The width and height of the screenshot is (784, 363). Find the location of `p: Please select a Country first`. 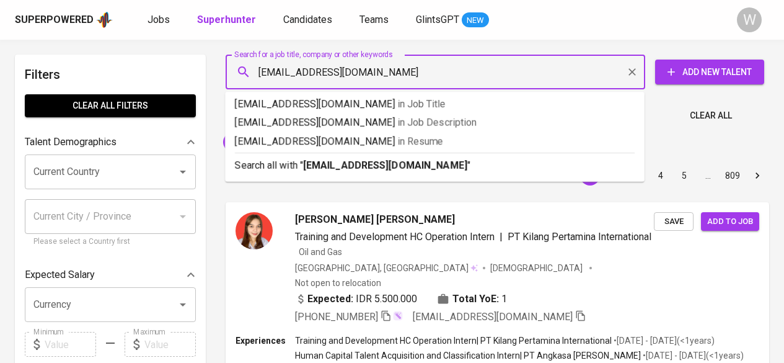

p: Please select a Country first is located at coordinates (110, 242).